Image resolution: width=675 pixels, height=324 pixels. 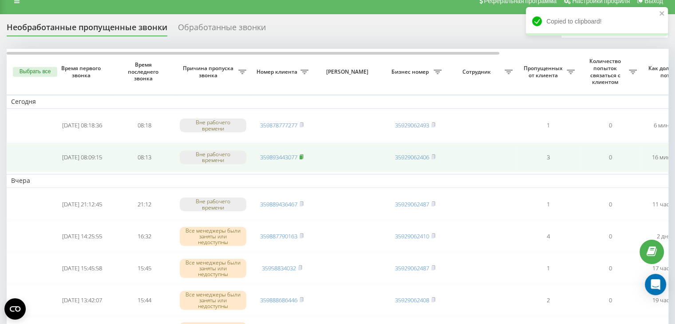 I want to click on td: 15:45, so click(x=144, y=268).